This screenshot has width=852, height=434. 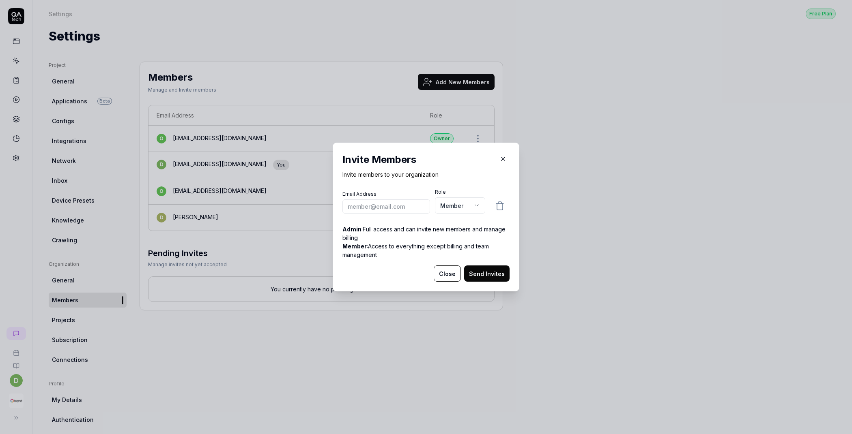 I want to click on button: Send Invites, so click(x=487, y=274).